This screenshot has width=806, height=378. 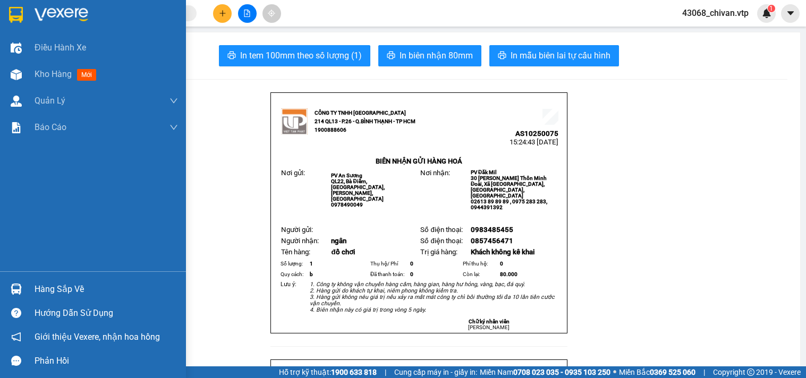 What do you see at coordinates (766, 13) in the screenshot?
I see `img: icon-new-feature` at bounding box center [766, 13].